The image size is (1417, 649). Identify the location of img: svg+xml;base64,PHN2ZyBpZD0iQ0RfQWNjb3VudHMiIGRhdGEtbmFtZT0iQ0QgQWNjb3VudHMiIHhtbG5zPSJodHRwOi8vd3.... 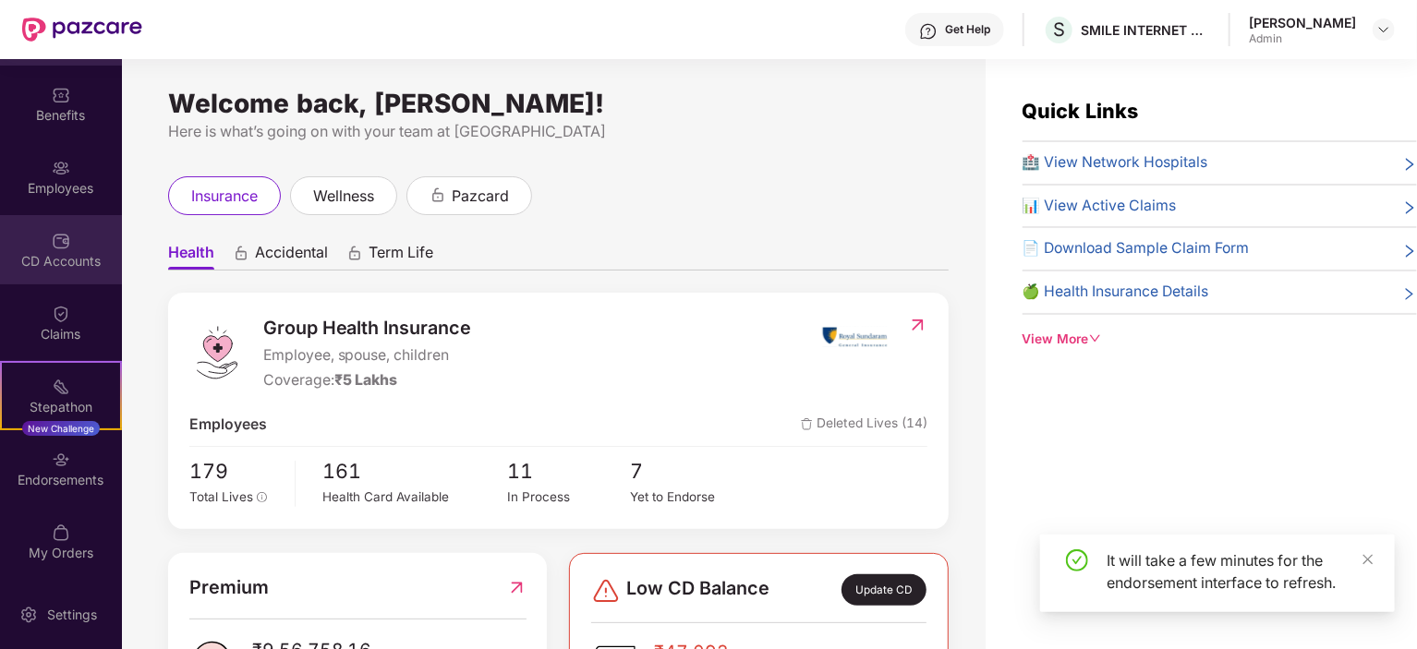
(61, 241).